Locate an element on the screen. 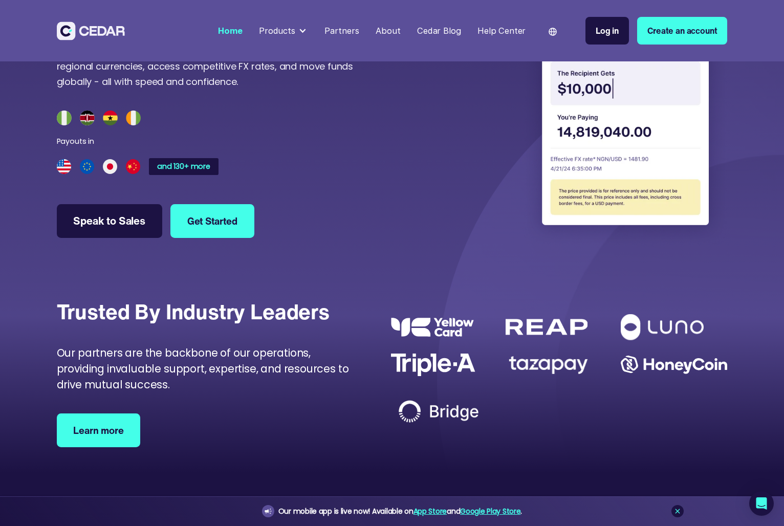 The image size is (784, 526). div: Home is located at coordinates (230, 31).